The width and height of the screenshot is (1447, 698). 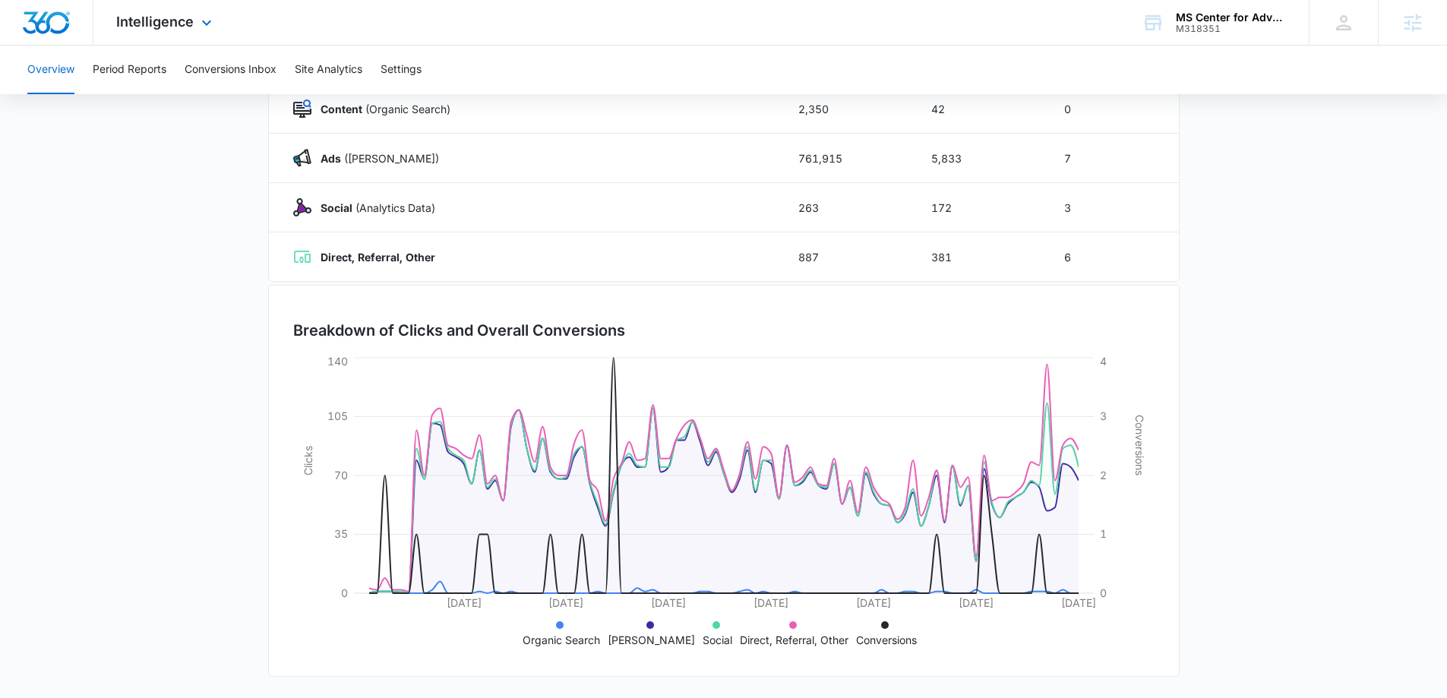 I want to click on td: 887, so click(x=846, y=257).